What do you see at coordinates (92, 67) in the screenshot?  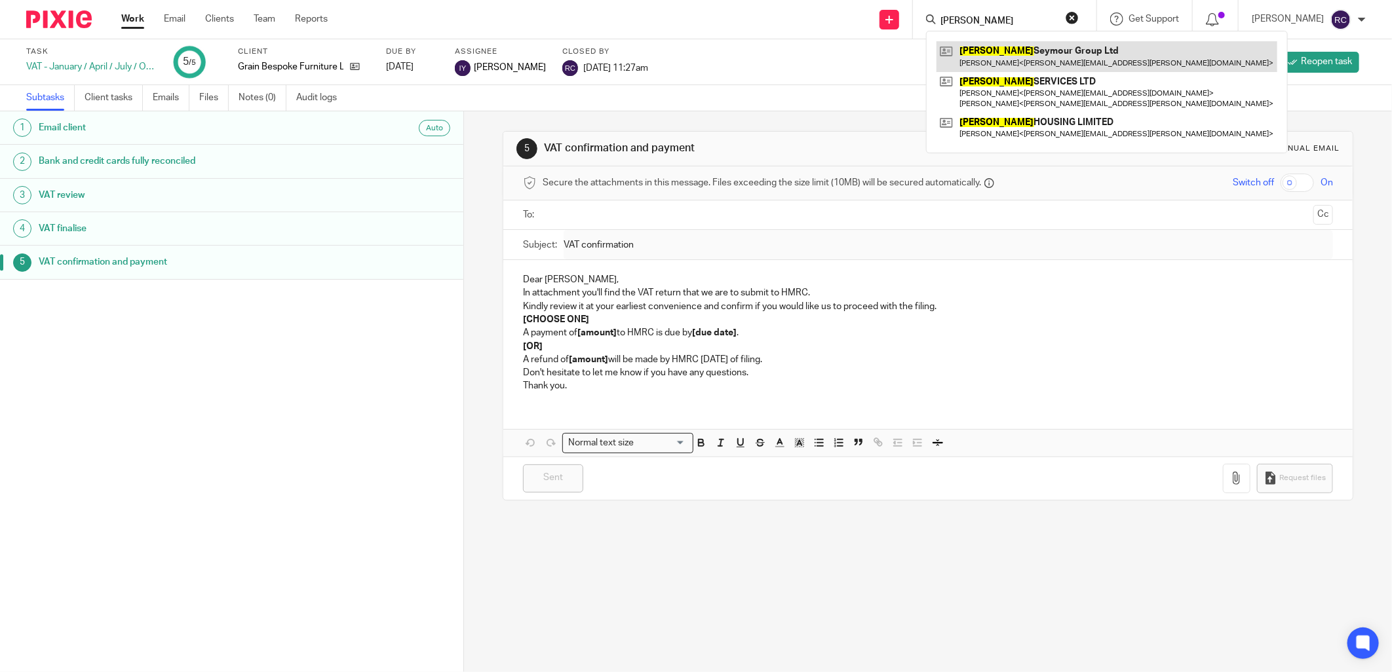 I see `div: VAT - January / April / July / October` at bounding box center [92, 67].